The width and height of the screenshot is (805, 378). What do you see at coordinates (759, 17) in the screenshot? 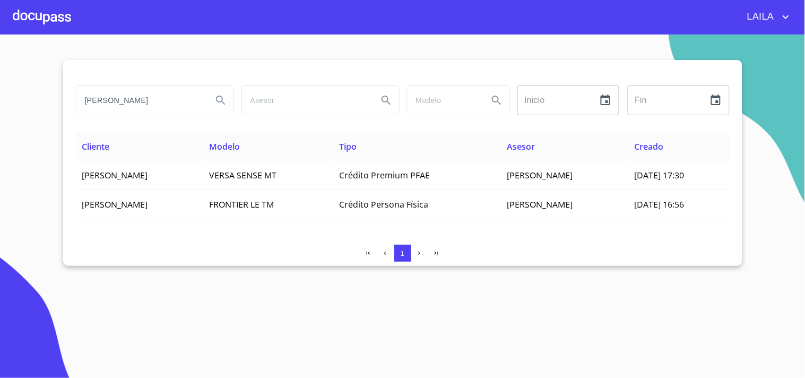
I see `span: LAILA` at bounding box center [759, 17].